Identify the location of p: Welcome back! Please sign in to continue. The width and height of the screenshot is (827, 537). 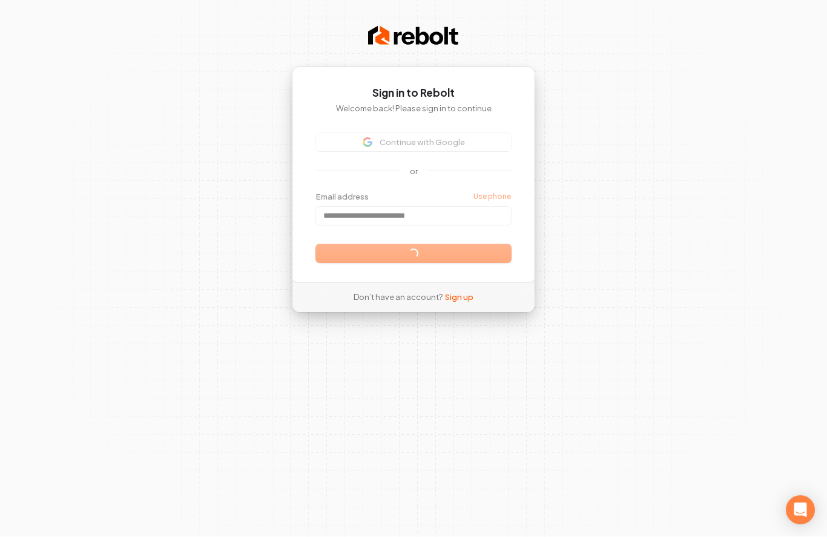
(413, 109).